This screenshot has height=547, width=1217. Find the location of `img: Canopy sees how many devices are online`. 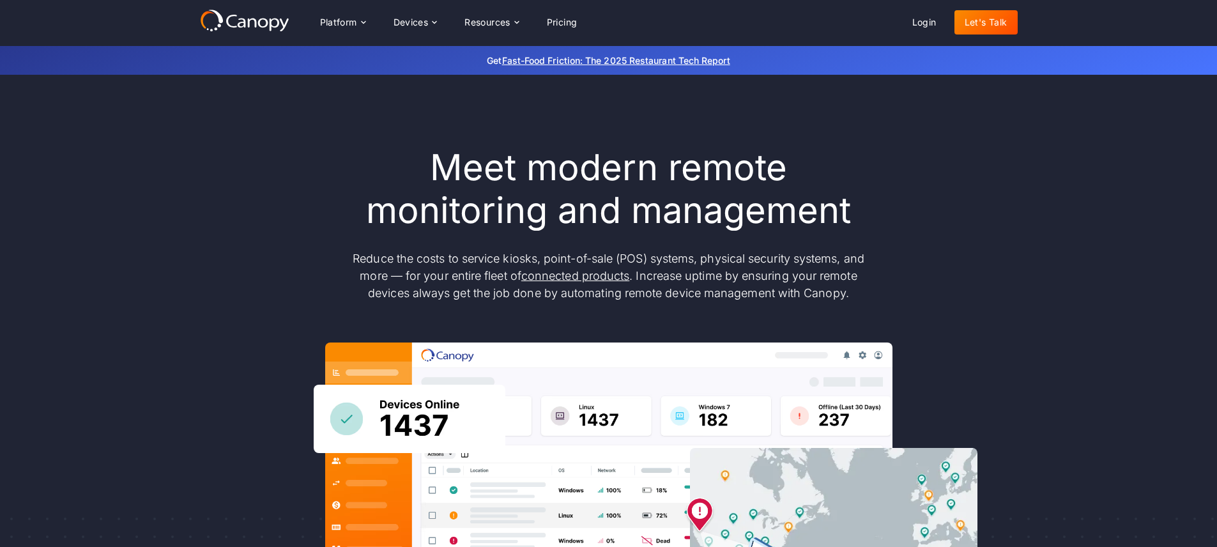

img: Canopy sees how many devices are online is located at coordinates (410, 418).